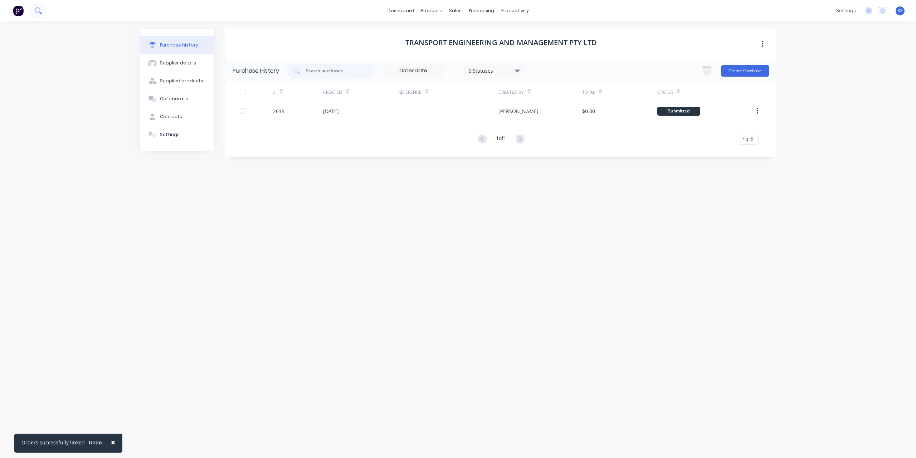 Image resolution: width=916 pixels, height=458 pixels. What do you see at coordinates (846, 11) in the screenshot?
I see `div: settings` at bounding box center [846, 11].